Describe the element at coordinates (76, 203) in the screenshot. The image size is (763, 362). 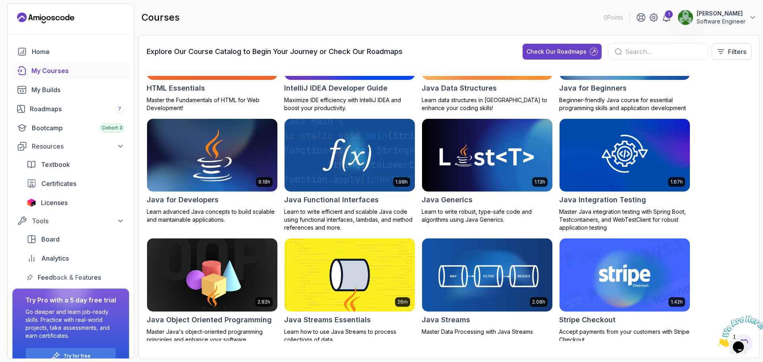
I see `a: licenses` at that location.